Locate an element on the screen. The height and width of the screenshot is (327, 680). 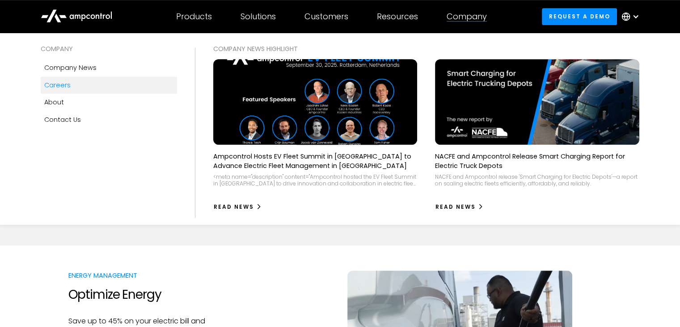
a: Request a demo is located at coordinates (580, 16).